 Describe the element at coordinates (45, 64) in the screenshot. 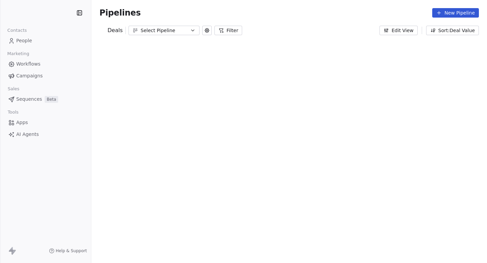

I see `a: Workflows` at that location.